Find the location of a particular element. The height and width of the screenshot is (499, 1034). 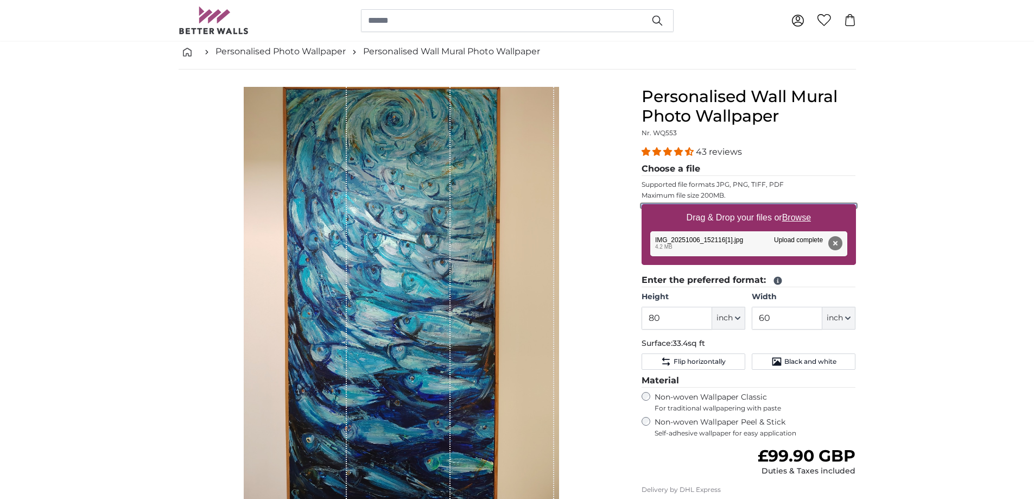

legend: Choose a file is located at coordinates (748, 169).